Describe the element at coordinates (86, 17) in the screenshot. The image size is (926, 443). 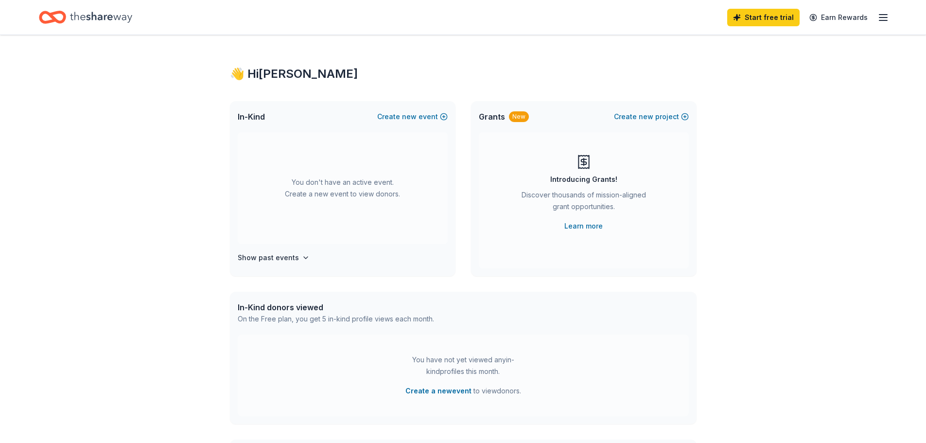
I see `a: Home` at that location.